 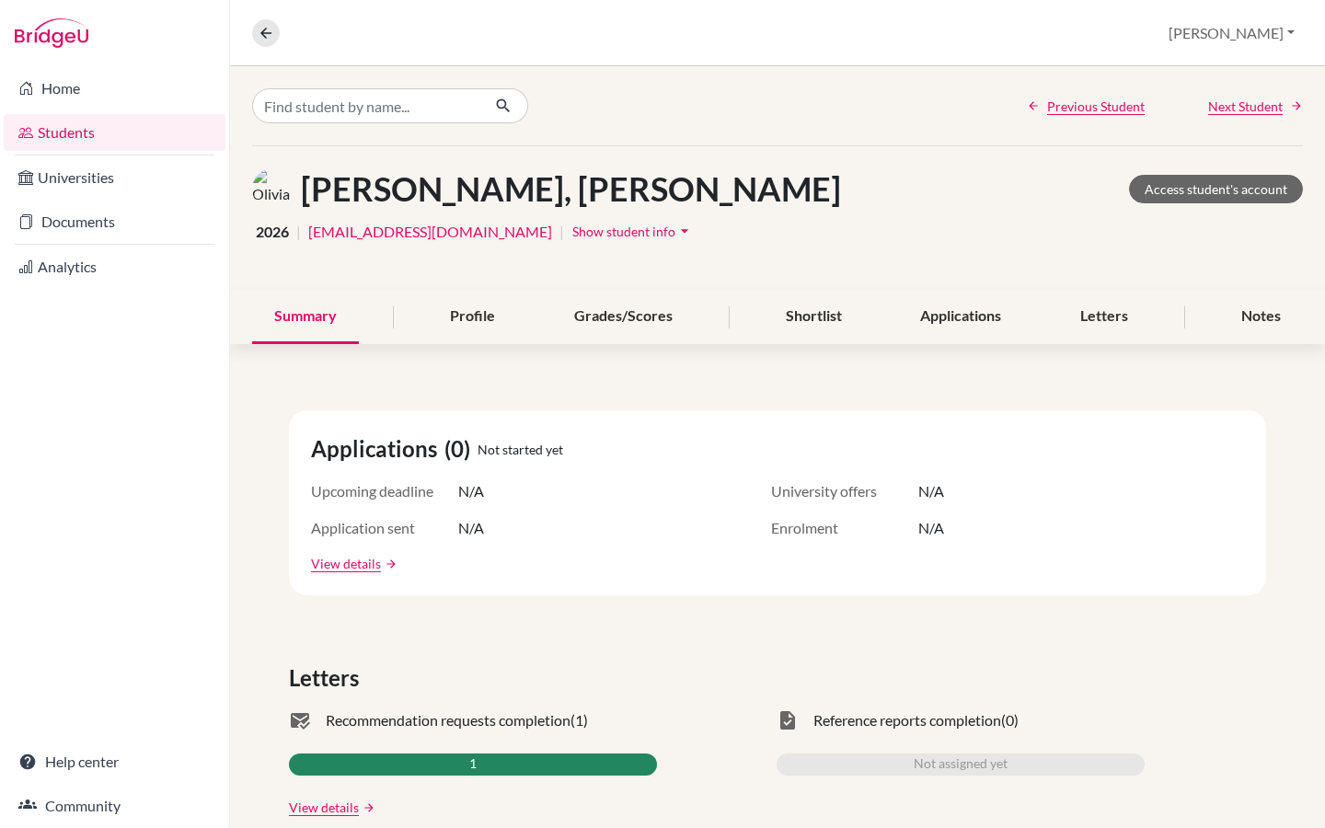 What do you see at coordinates (472, 316) in the screenshot?
I see `div: Profile` at bounding box center [472, 316].